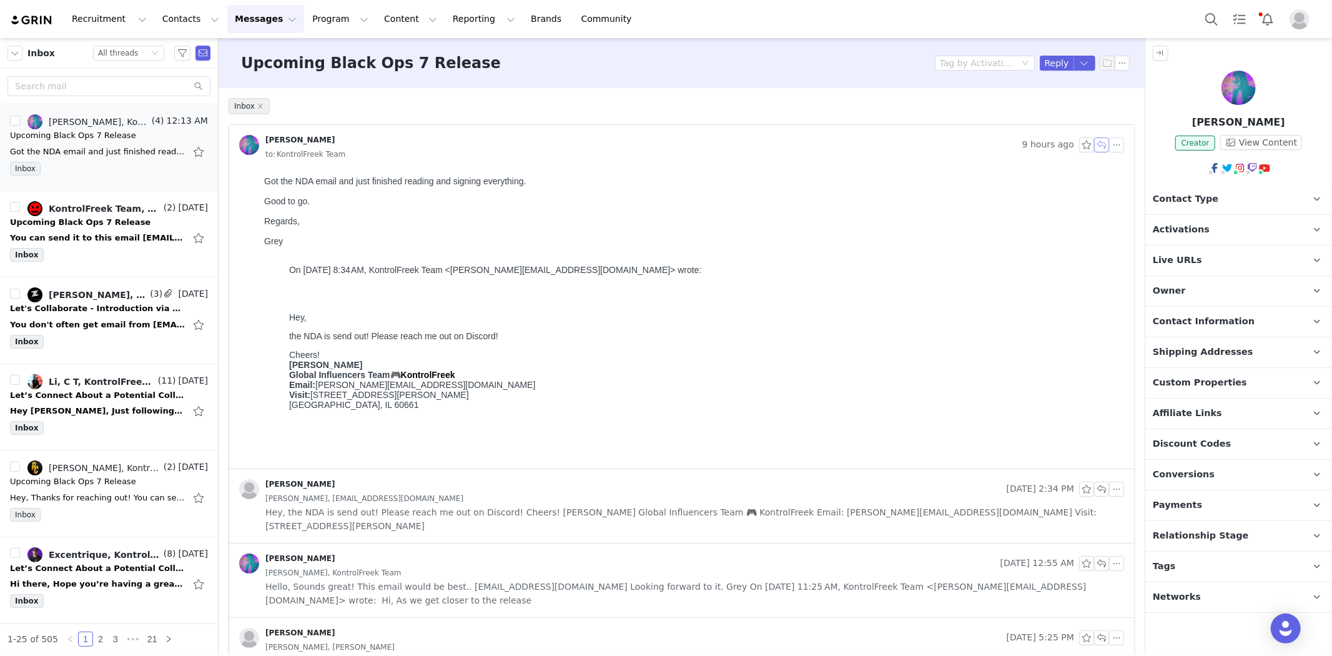  What do you see at coordinates (432, 146) in the screenshot?
I see `p: Hey,` at bounding box center [432, 146].